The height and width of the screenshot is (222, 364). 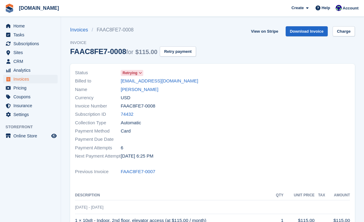 What do you see at coordinates (98, 73) in the screenshot?
I see `span: Status` at bounding box center [98, 73].